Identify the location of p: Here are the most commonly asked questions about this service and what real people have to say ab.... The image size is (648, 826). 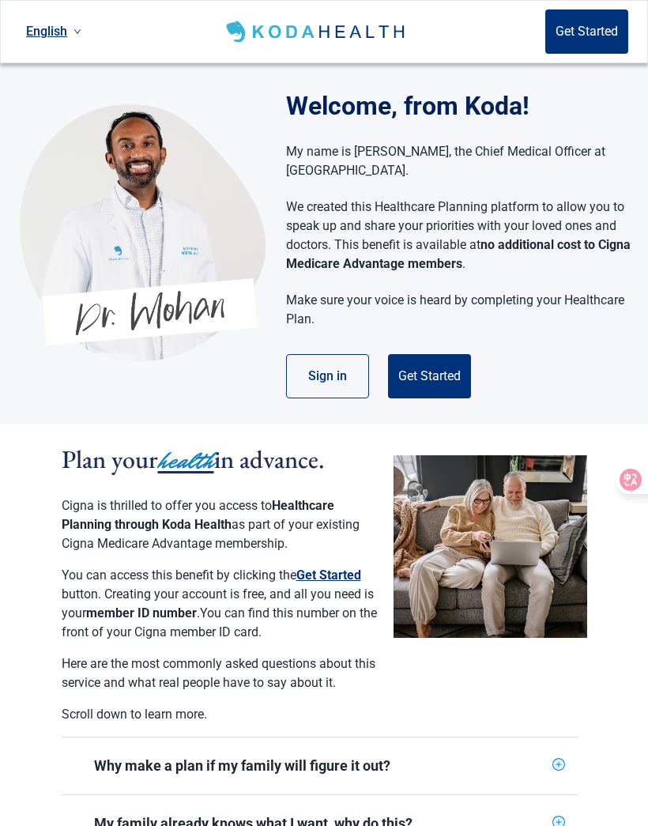
(220, 673).